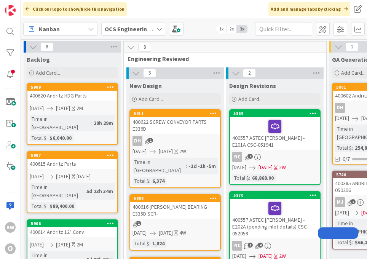 Image resolution: width=367 pixels, height=259 pixels. Describe the element at coordinates (103, 123) in the screenshot. I see `div: 20h 29m` at that location.